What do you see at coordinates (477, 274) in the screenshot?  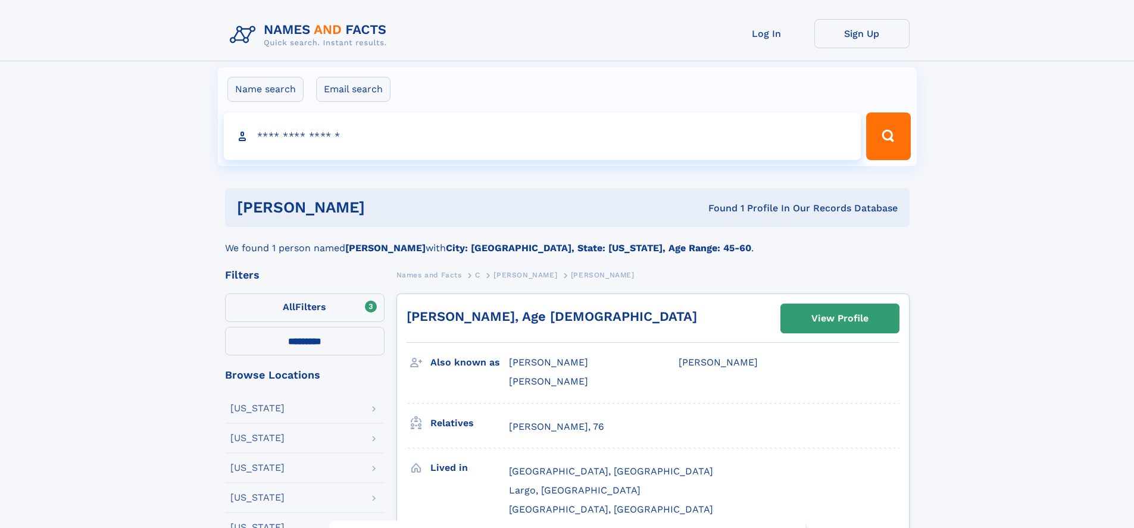 I see `a: C` at bounding box center [477, 274].